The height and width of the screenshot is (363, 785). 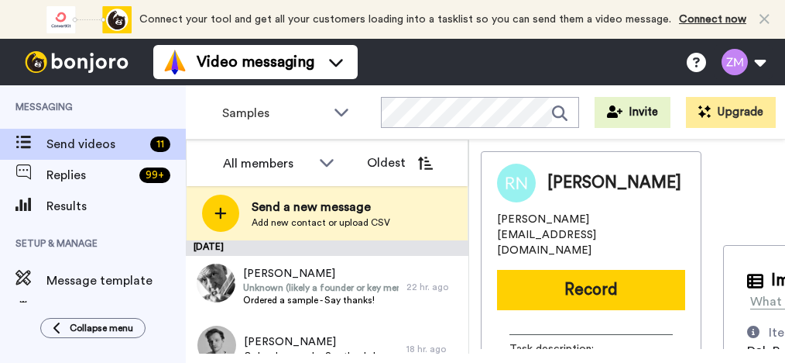 I want to click on span: Connect your tool and get all your customers loading into a tasklist so you can send them a video..., so click(x=405, y=19).